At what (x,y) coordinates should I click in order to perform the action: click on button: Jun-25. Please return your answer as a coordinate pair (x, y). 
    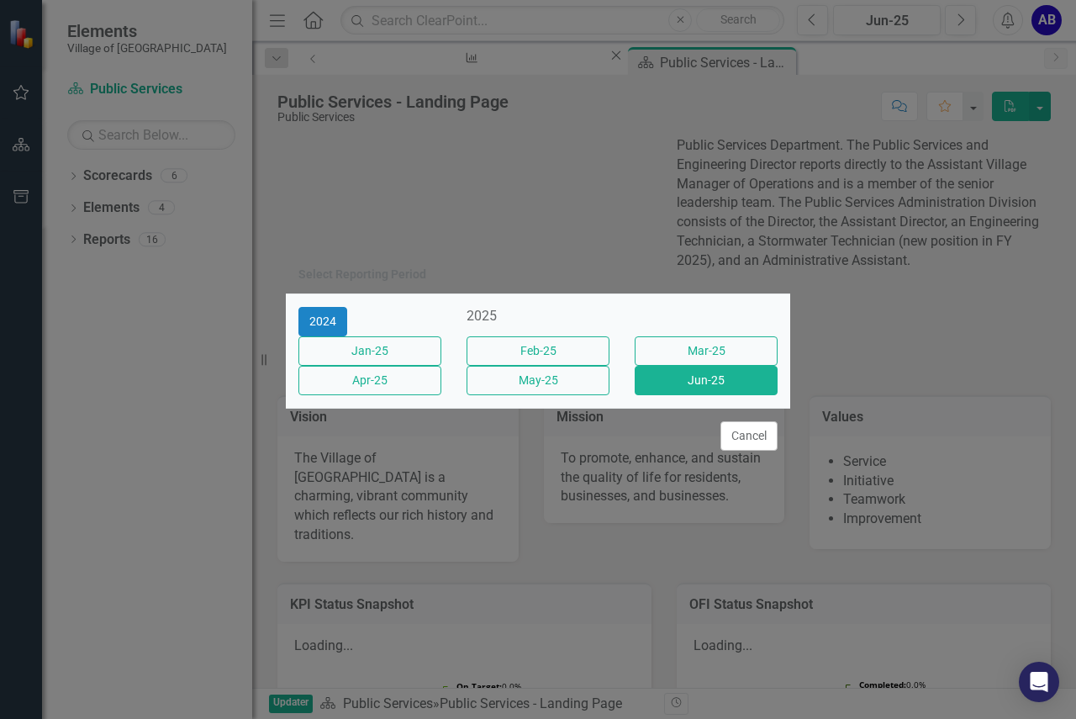
    Looking at the image, I should click on (706, 380).